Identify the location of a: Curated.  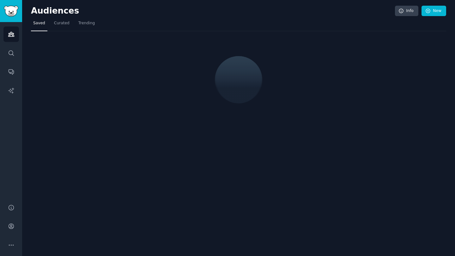
(62, 25).